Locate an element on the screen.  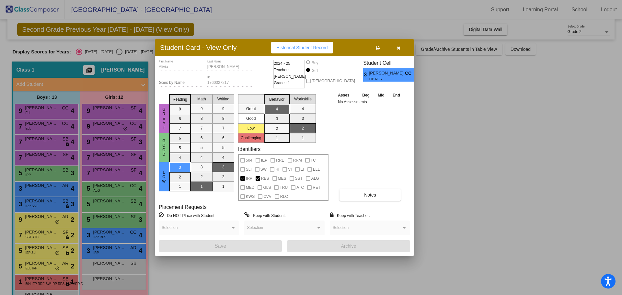
span: SLI is located at coordinates (249, 169).